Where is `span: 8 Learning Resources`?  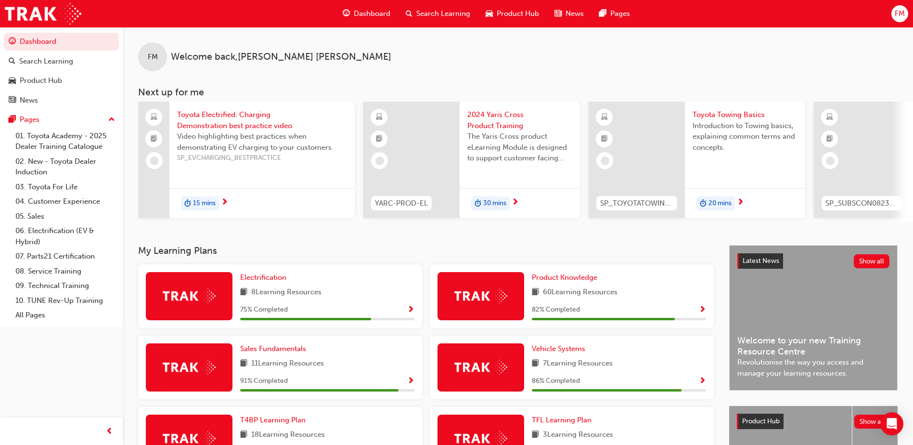
span: 8 Learning Resources is located at coordinates (286, 292).